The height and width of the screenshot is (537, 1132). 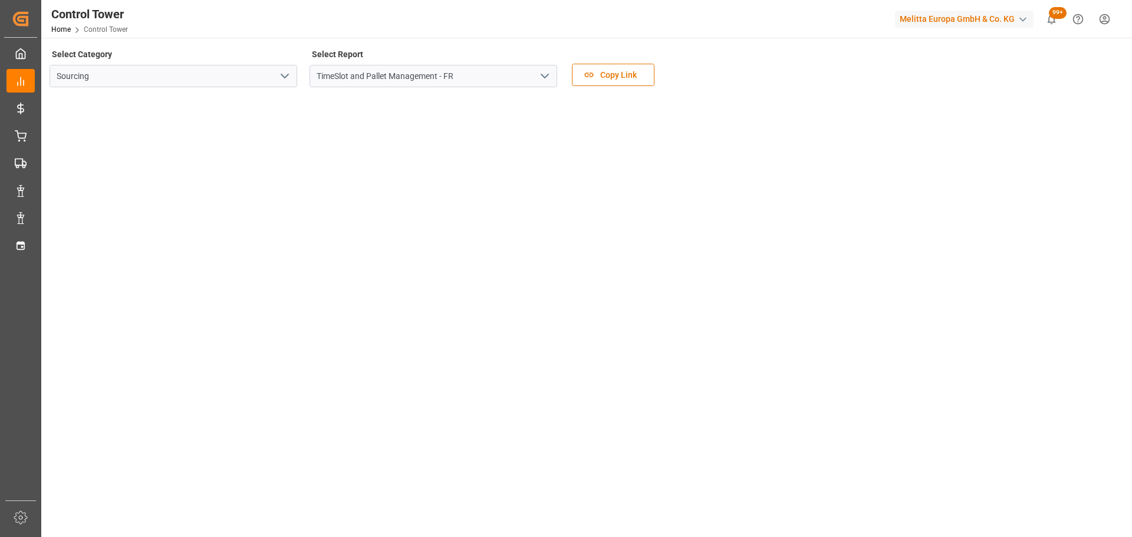 What do you see at coordinates (90, 14) in the screenshot?
I see `div: Control Tower` at bounding box center [90, 14].